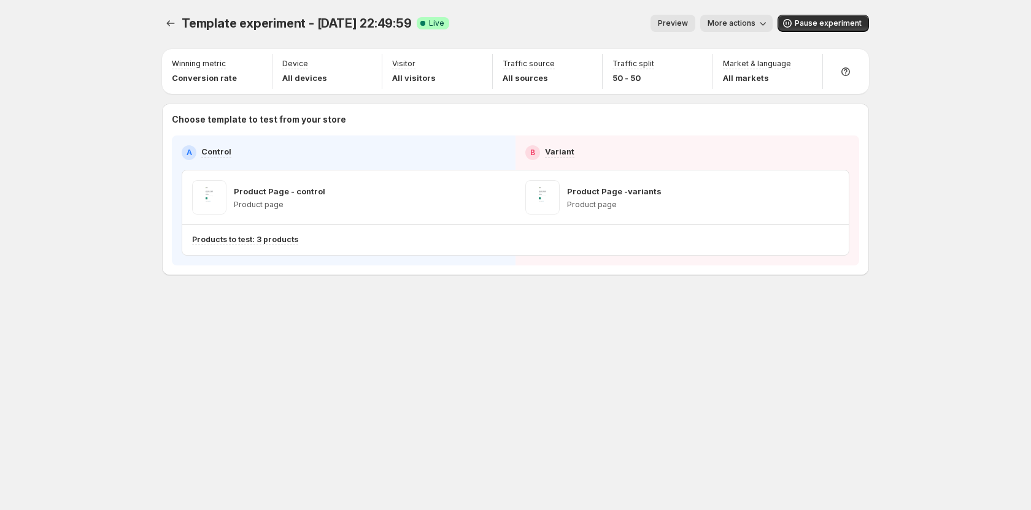 The height and width of the screenshot is (510, 1031). Describe the element at coordinates (756, 64) in the screenshot. I see `p: Market & language` at that location.